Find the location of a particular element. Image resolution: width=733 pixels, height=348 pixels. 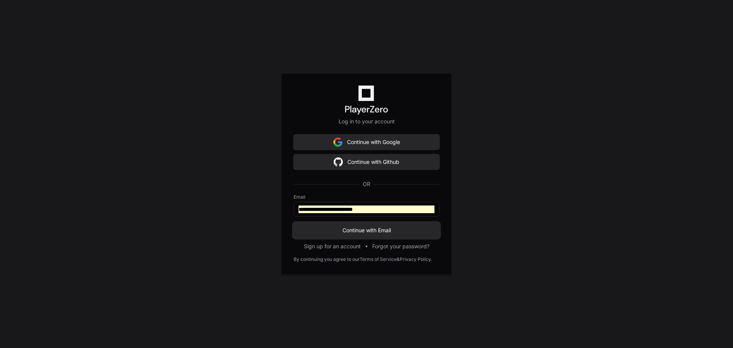

a: Terms of Service is located at coordinates (378, 259).